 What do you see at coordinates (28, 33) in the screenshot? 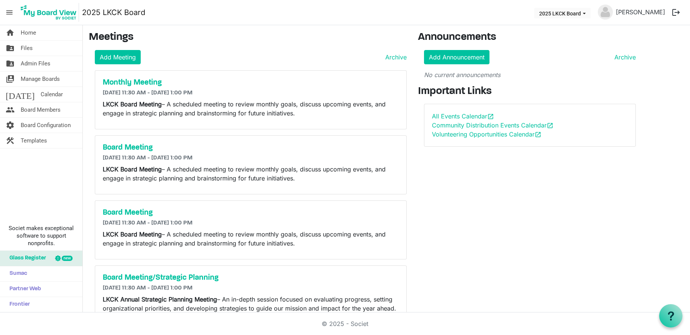
I see `span: Home` at bounding box center [28, 33].